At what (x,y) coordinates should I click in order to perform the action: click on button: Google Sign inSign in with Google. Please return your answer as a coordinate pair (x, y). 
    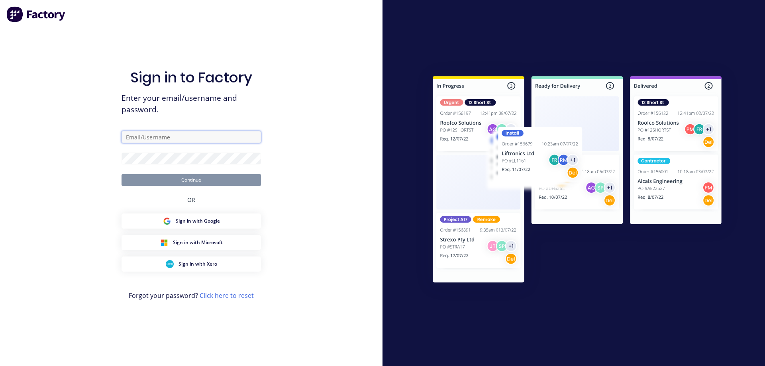
    Looking at the image, I should click on (191, 221).